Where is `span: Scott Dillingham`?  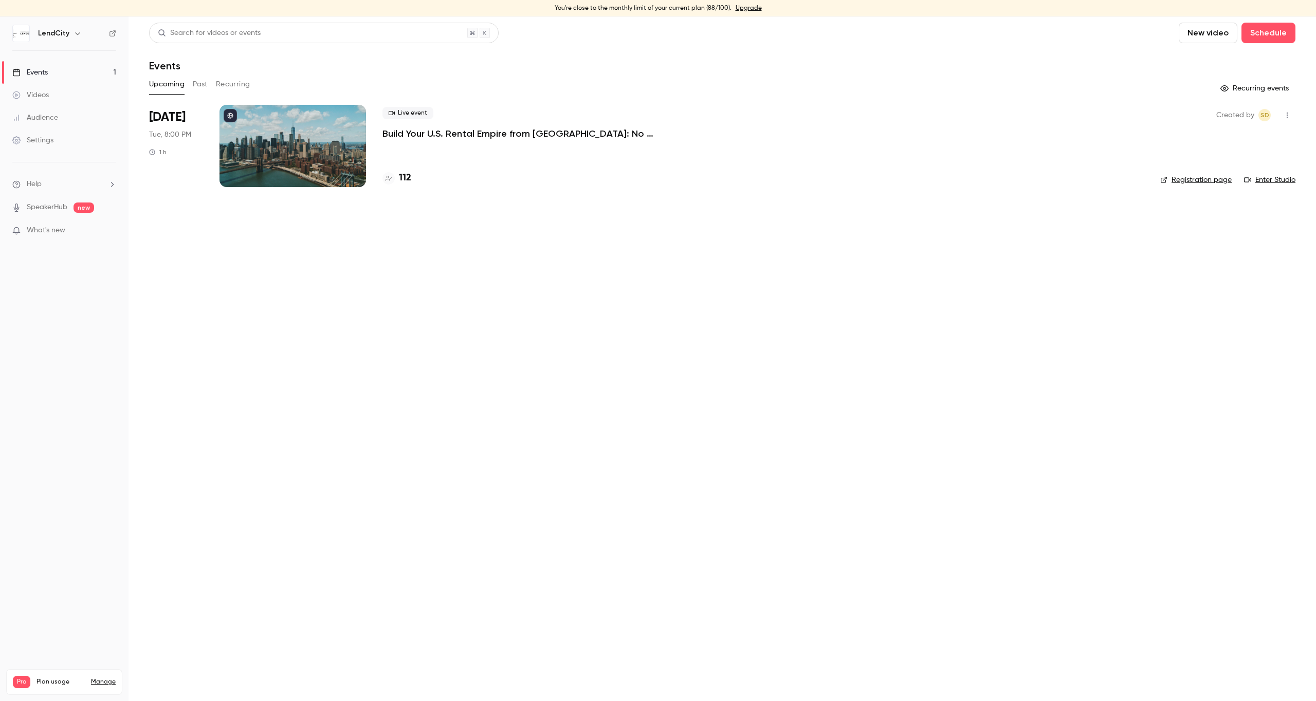 span: Scott Dillingham is located at coordinates (1265, 115).